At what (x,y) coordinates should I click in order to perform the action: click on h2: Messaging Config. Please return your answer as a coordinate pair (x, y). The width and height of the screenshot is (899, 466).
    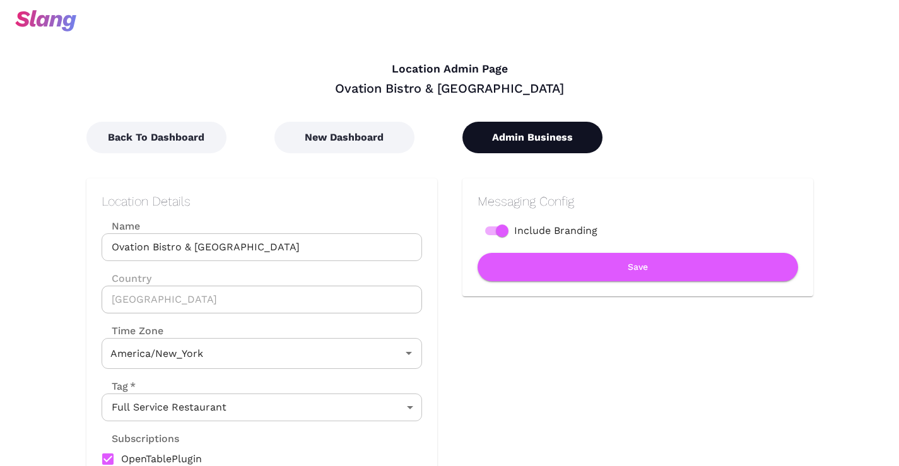
    Looking at the image, I should click on (638, 201).